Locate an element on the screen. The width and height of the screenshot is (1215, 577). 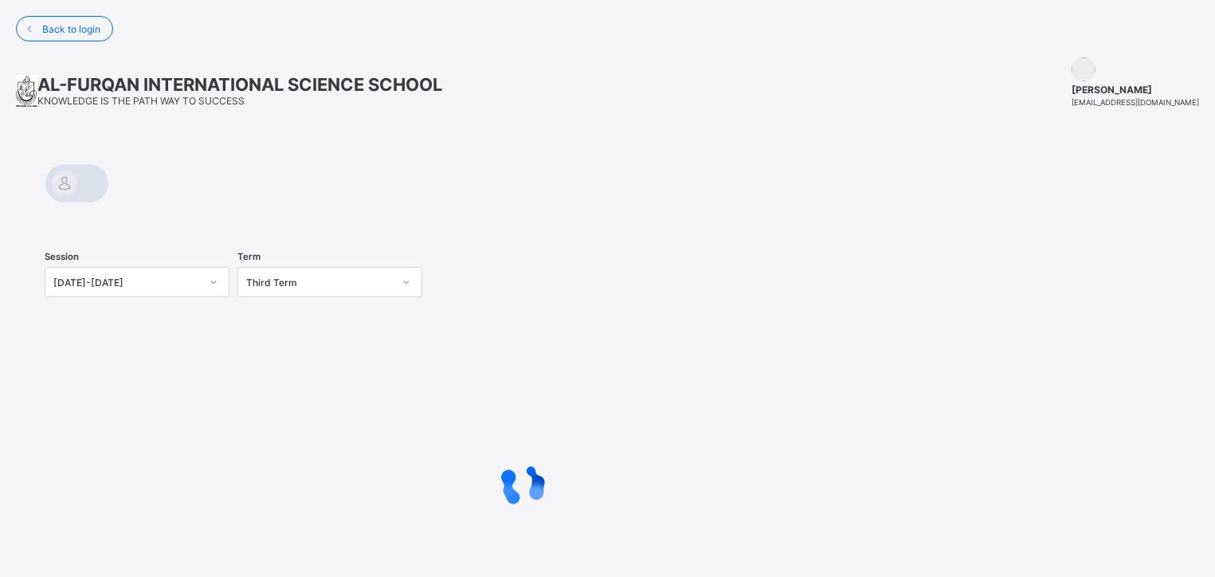
div: Third Term is located at coordinates (320, 282).